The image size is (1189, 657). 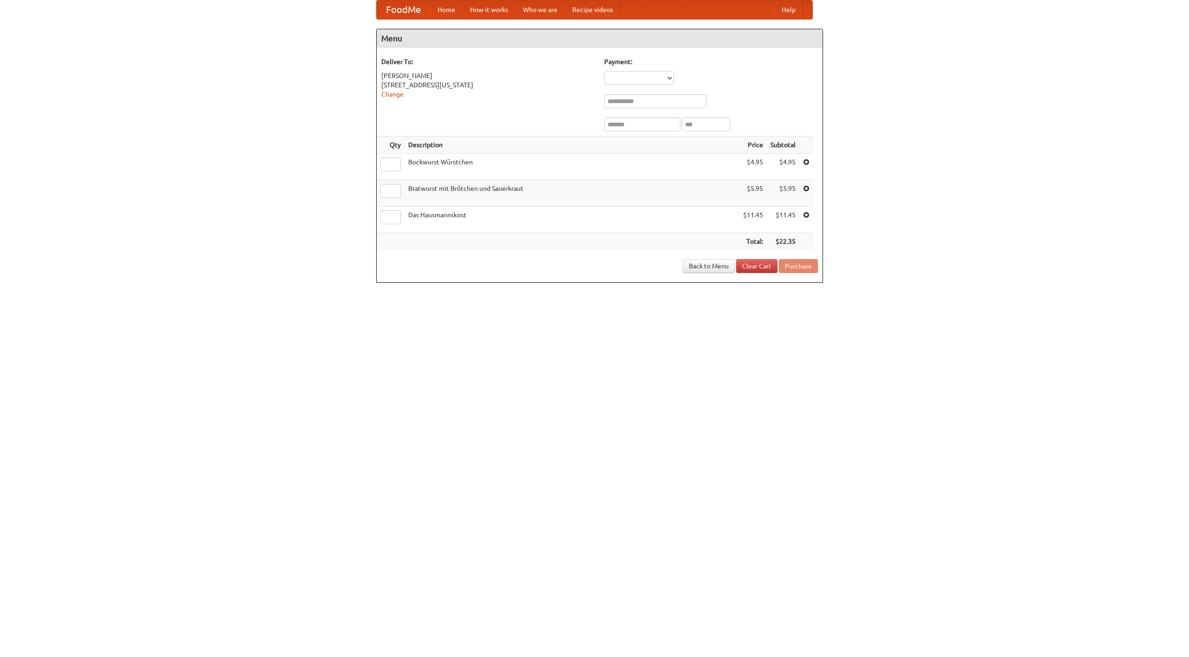 What do you see at coordinates (753, 145) in the screenshot?
I see `th: Price` at bounding box center [753, 145].